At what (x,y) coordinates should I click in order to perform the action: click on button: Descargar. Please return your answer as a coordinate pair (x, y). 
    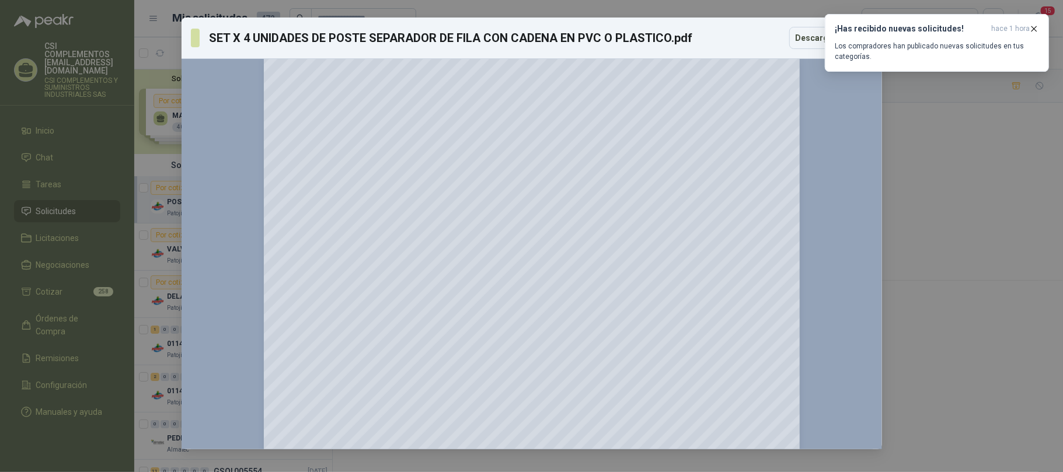
    Looking at the image, I should click on (821, 38).